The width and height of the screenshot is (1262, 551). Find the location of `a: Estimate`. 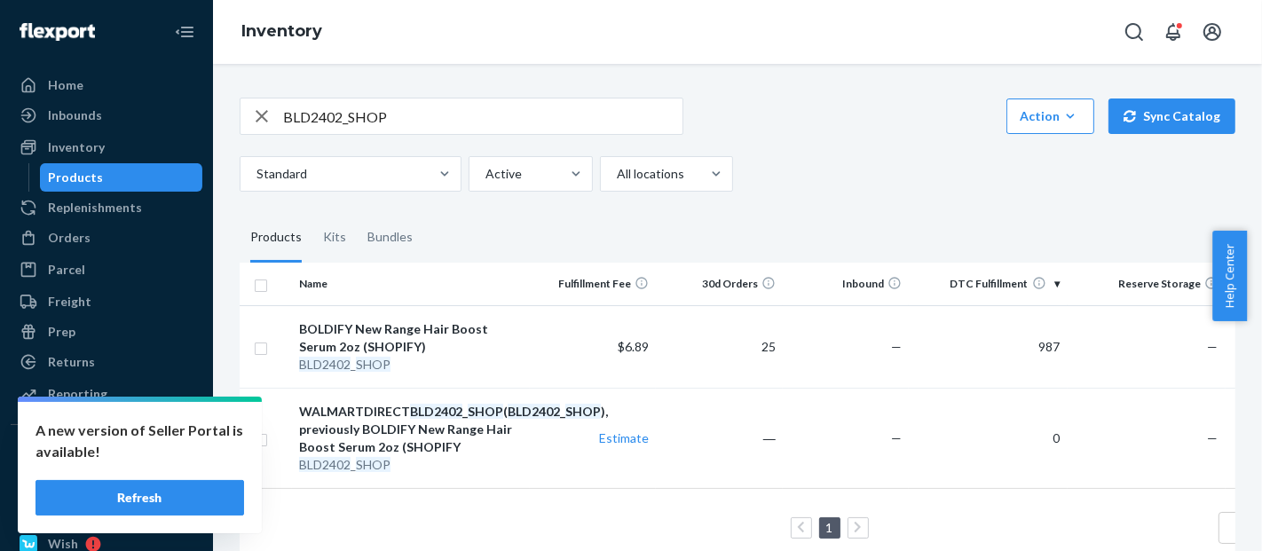

a: Estimate is located at coordinates (624, 437).